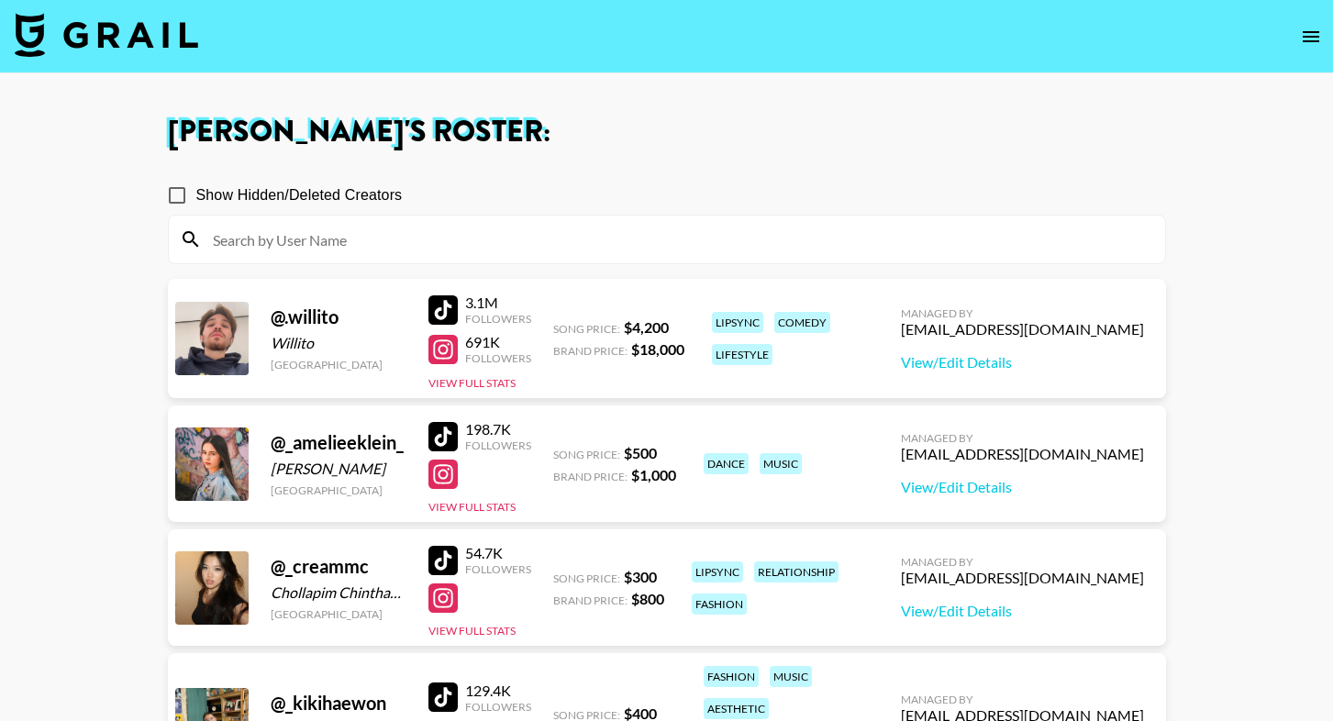 This screenshot has height=721, width=1333. What do you see at coordinates (653, 474) in the screenshot?
I see `strong: $ 1,000` at bounding box center [653, 474].